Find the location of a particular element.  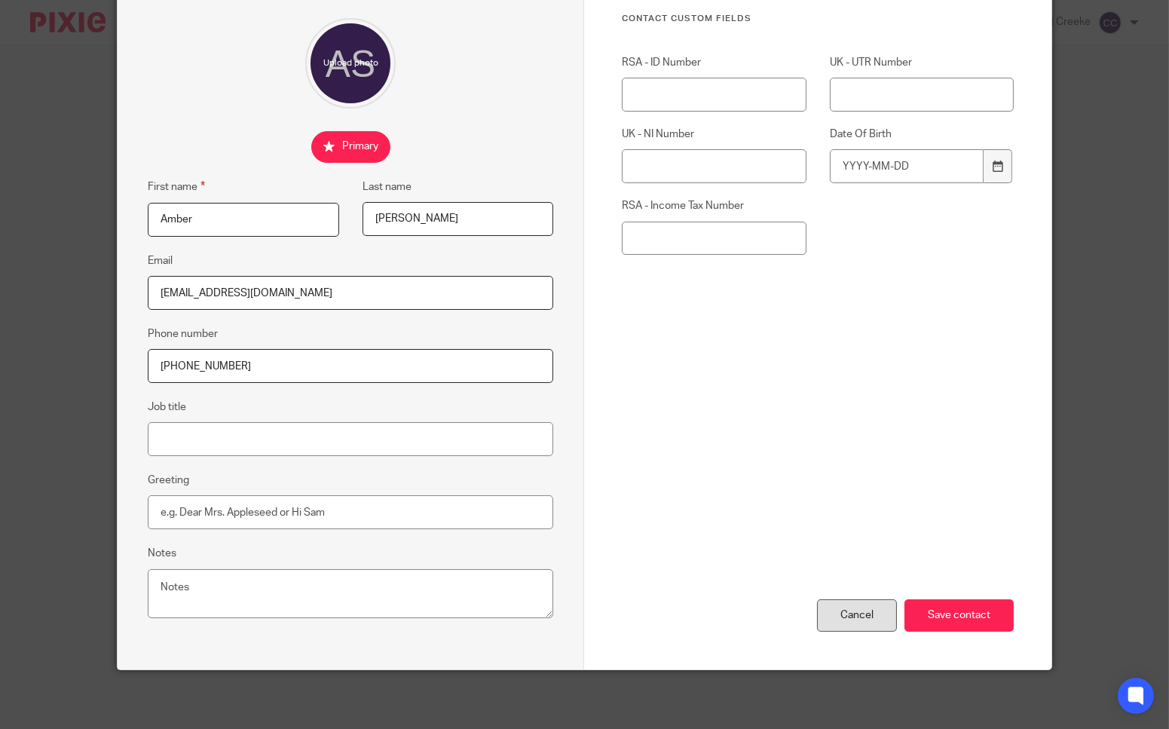

label: Last name is located at coordinates (387, 187).